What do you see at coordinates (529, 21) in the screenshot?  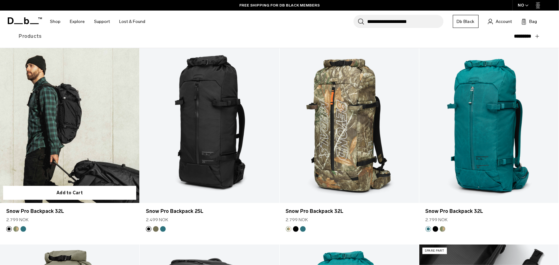 I see `button: Bag` at bounding box center [529, 21].